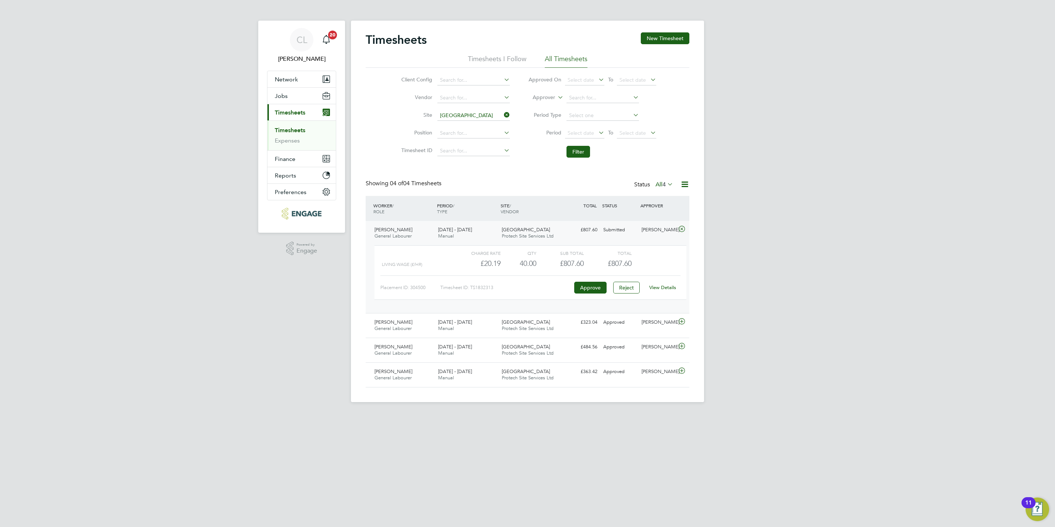 The image size is (1055, 527). What do you see at coordinates (302, 40) in the screenshot?
I see `span: CL` at bounding box center [302, 40].